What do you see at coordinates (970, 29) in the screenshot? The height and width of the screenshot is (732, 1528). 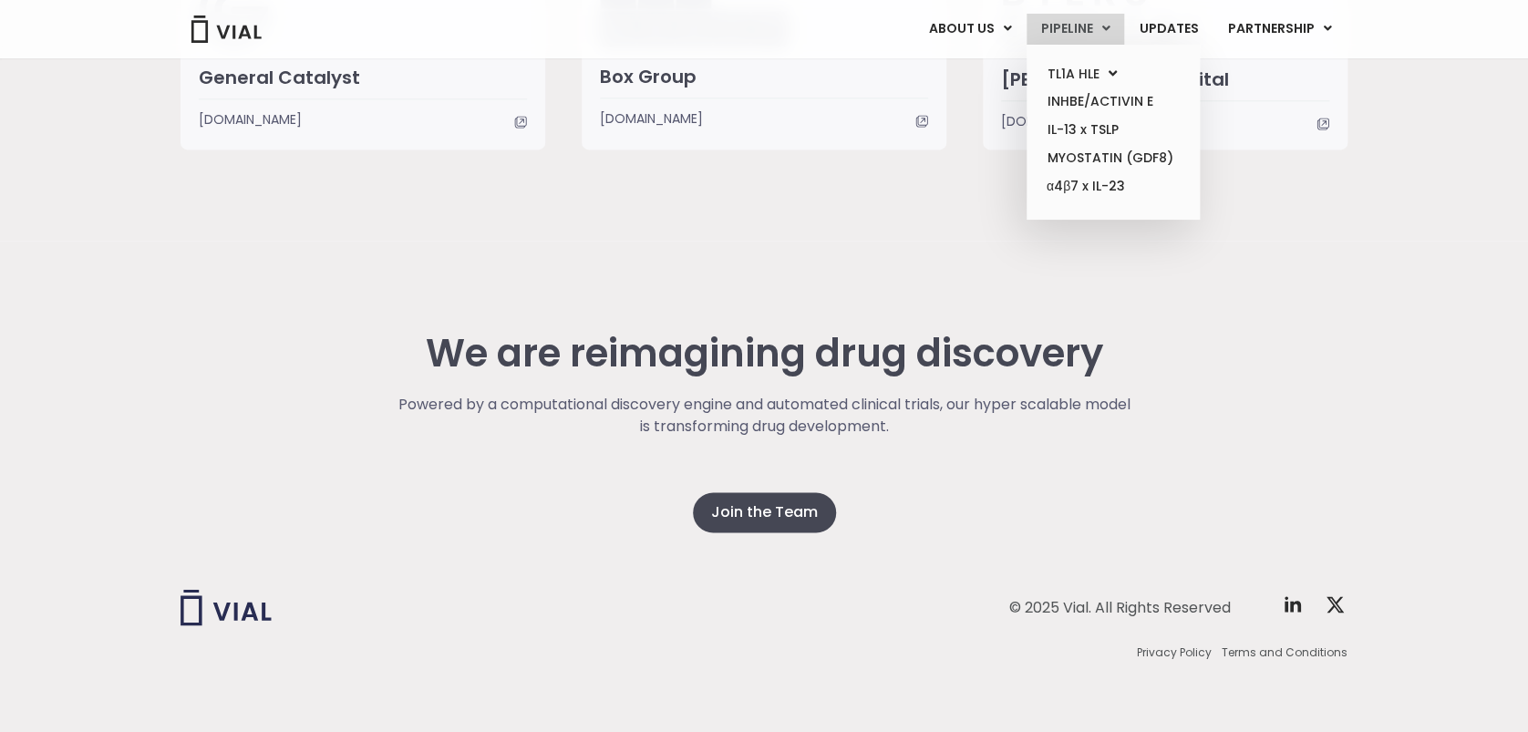 I see `a: ABOUT USMenu Toggle` at bounding box center [970, 29].